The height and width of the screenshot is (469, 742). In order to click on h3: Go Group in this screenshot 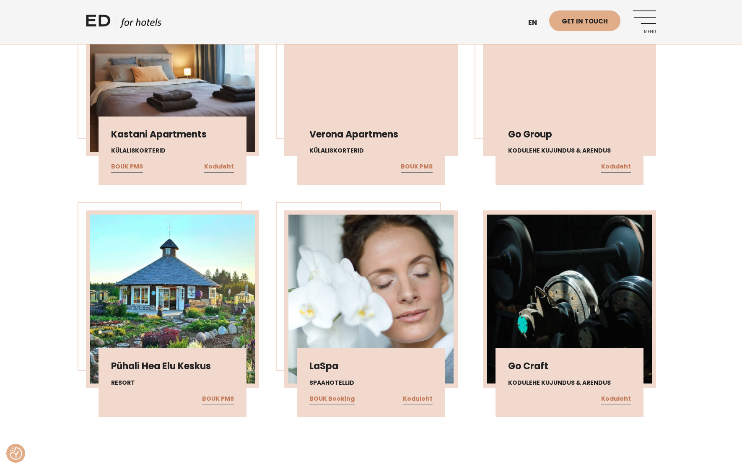, I will do `click(570, 135)`.